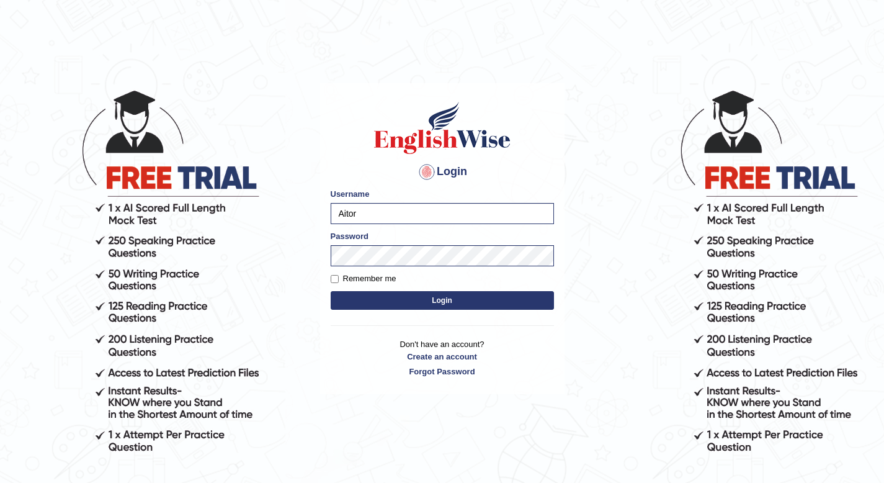  Describe the element at coordinates (442, 172) in the screenshot. I see `h4: Login` at that location.